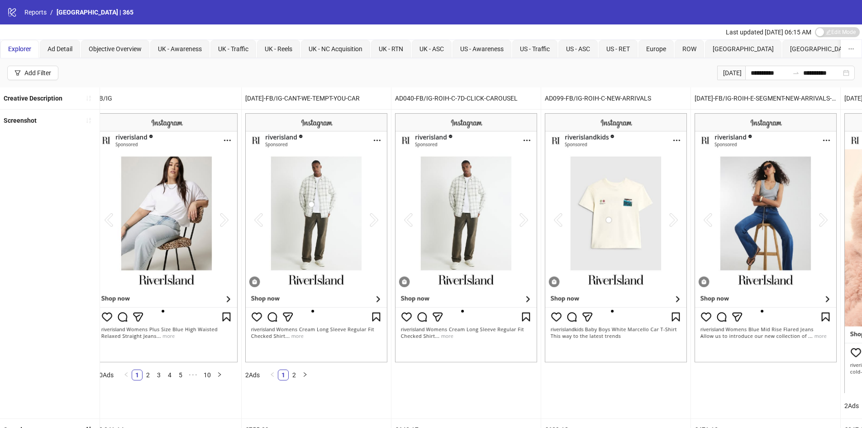  Describe the element at coordinates (167, 238) in the screenshot. I see `img: Screenshot 23852519445210598` at that location.